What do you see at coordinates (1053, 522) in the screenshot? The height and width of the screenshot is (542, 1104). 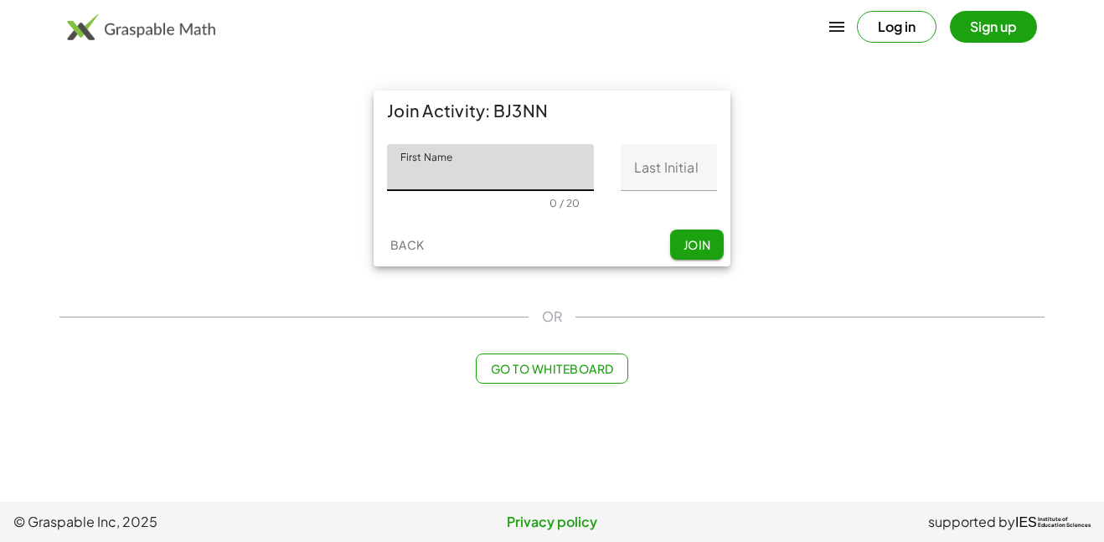 I see `a: IESInstitute ofEducation Sciences` at bounding box center [1053, 522].